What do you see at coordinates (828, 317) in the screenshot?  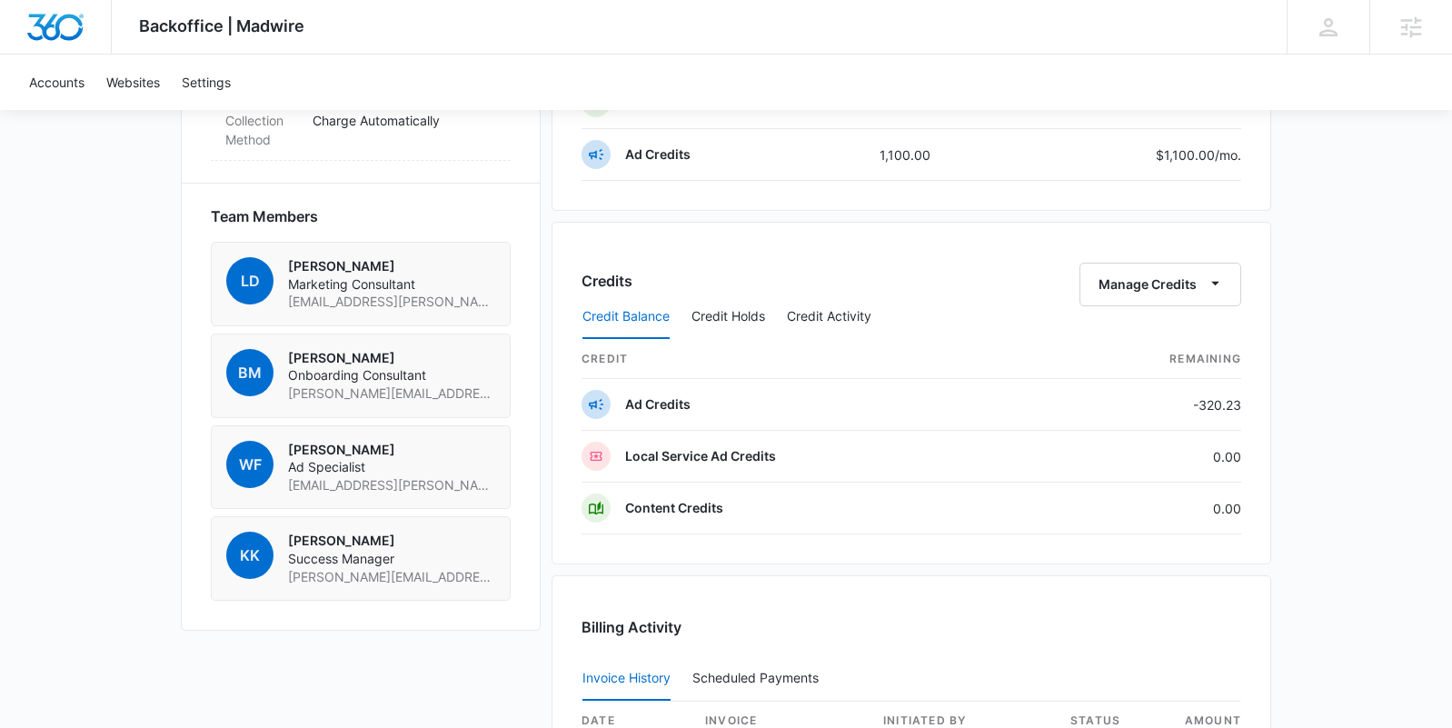 I see `button: Credit Activity` at bounding box center [828, 317].